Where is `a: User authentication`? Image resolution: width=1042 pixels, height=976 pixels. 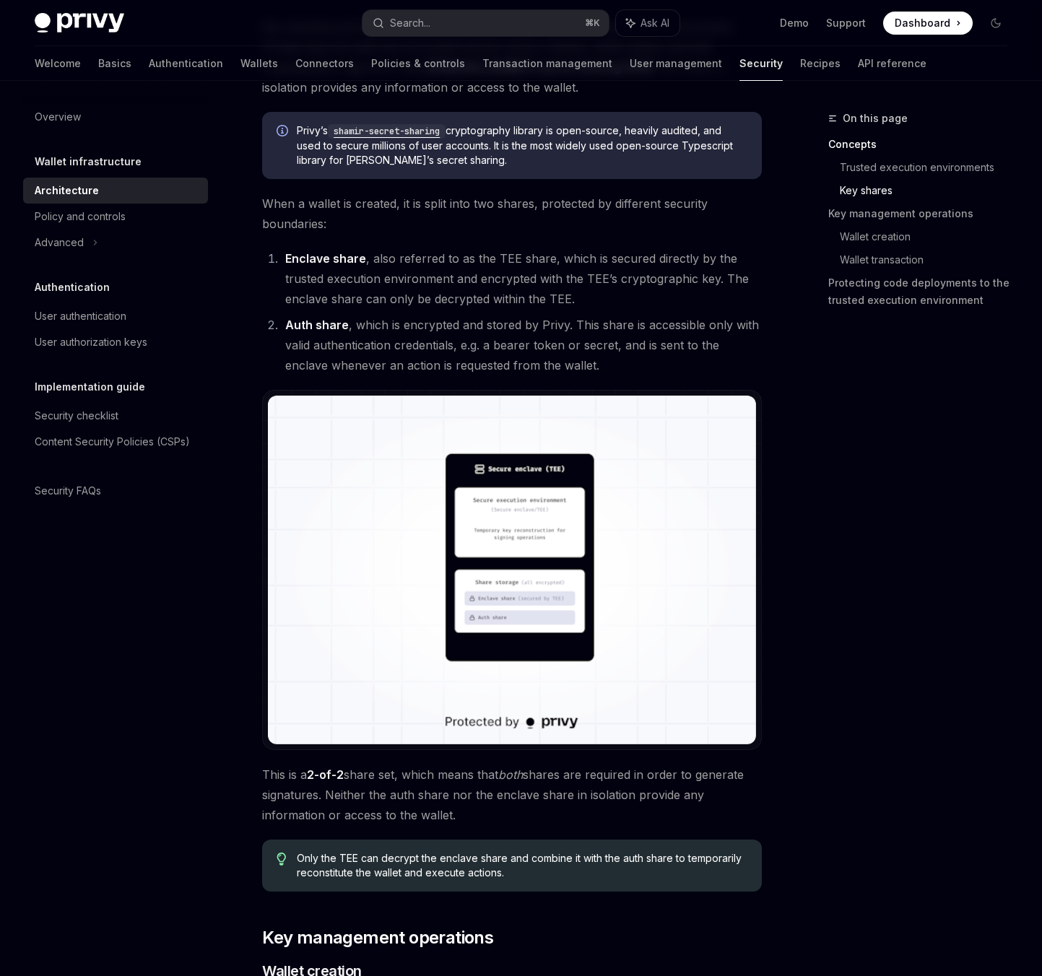
a: User authentication is located at coordinates (115, 316).